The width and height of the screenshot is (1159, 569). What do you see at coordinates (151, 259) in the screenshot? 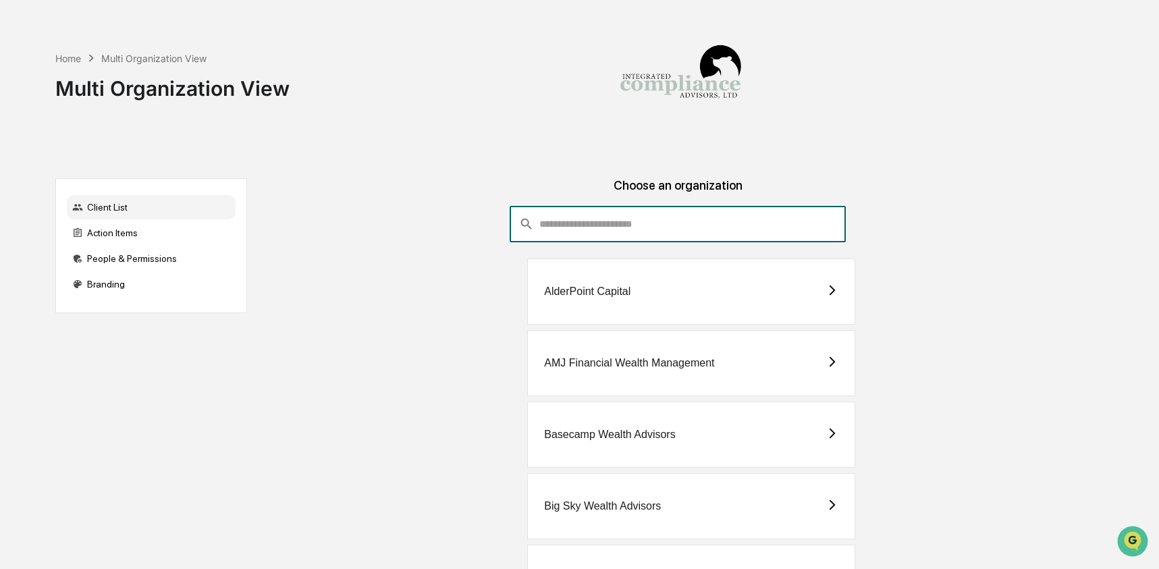
I see `div: People & Permissions` at bounding box center [151, 259].